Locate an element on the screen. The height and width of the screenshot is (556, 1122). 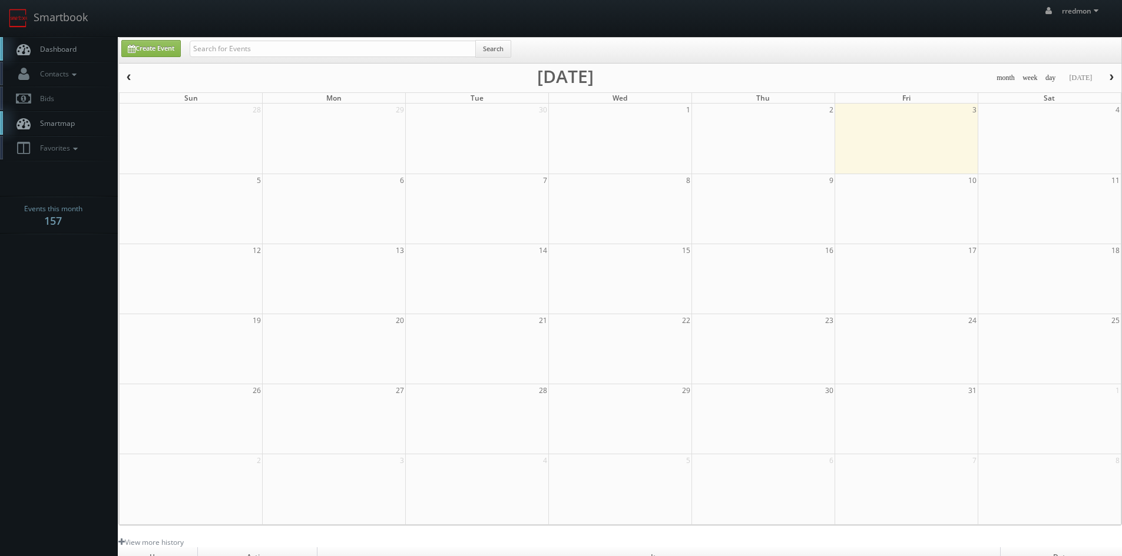
span: Mon is located at coordinates (334, 98).